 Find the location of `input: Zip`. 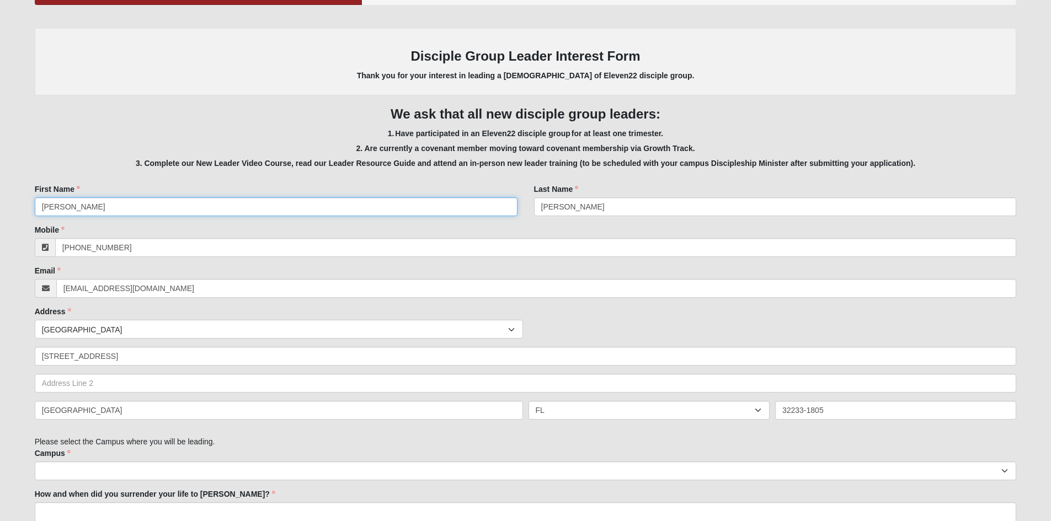

input: Zip is located at coordinates (895, 410).